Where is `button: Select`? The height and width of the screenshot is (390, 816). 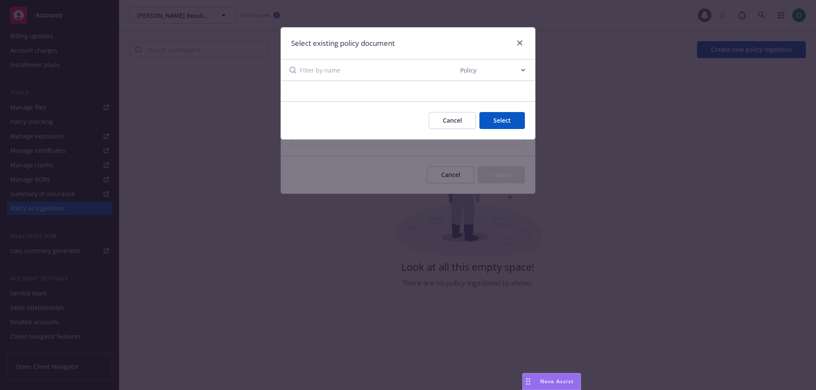
button: Select is located at coordinates (502, 121).